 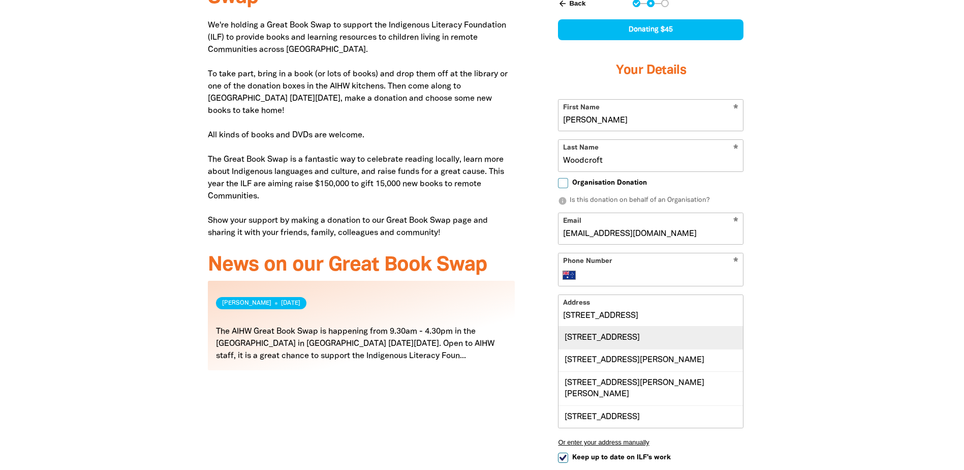 What do you see at coordinates (563, 201) in the screenshot?
I see `i: info` at bounding box center [563, 201].